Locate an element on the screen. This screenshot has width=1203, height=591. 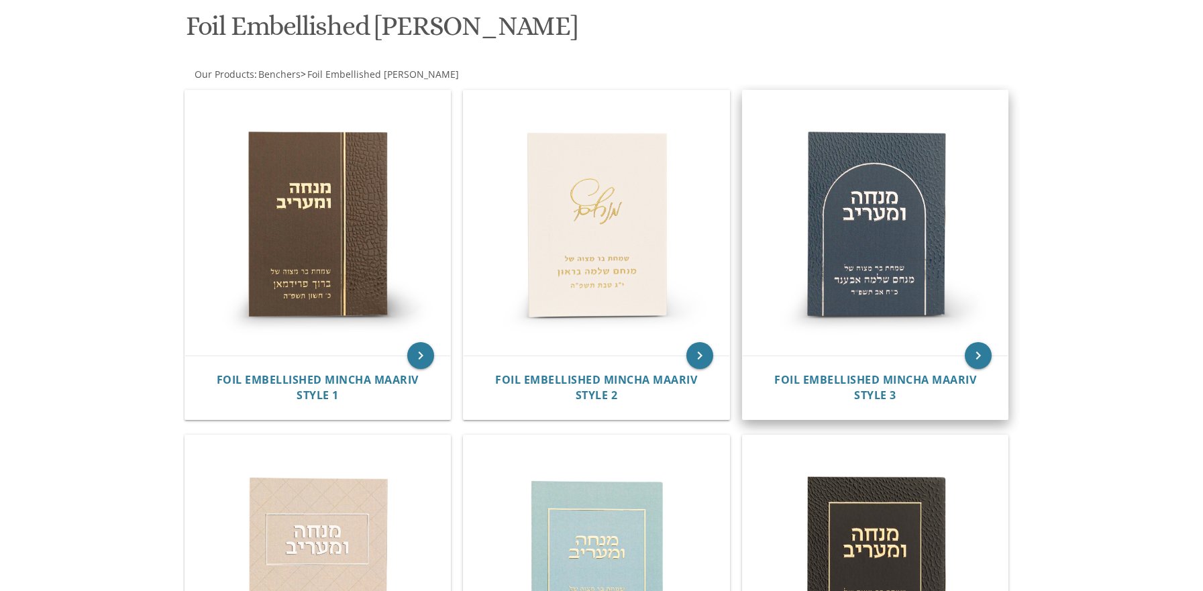
a: Foil Embellished Mincha Maariv Style 3 is located at coordinates (875, 388).